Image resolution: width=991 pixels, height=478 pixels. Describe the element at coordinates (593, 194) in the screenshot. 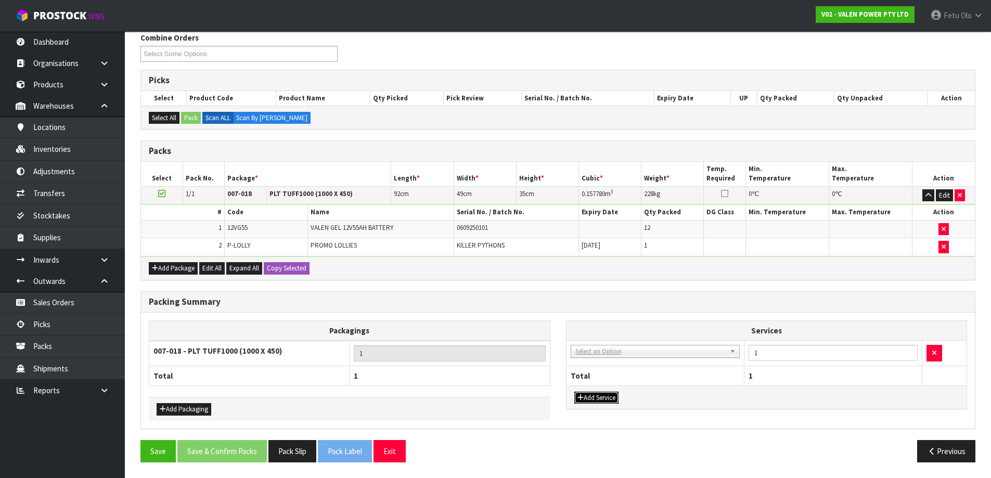

I see `span: 0.157780` at that location.